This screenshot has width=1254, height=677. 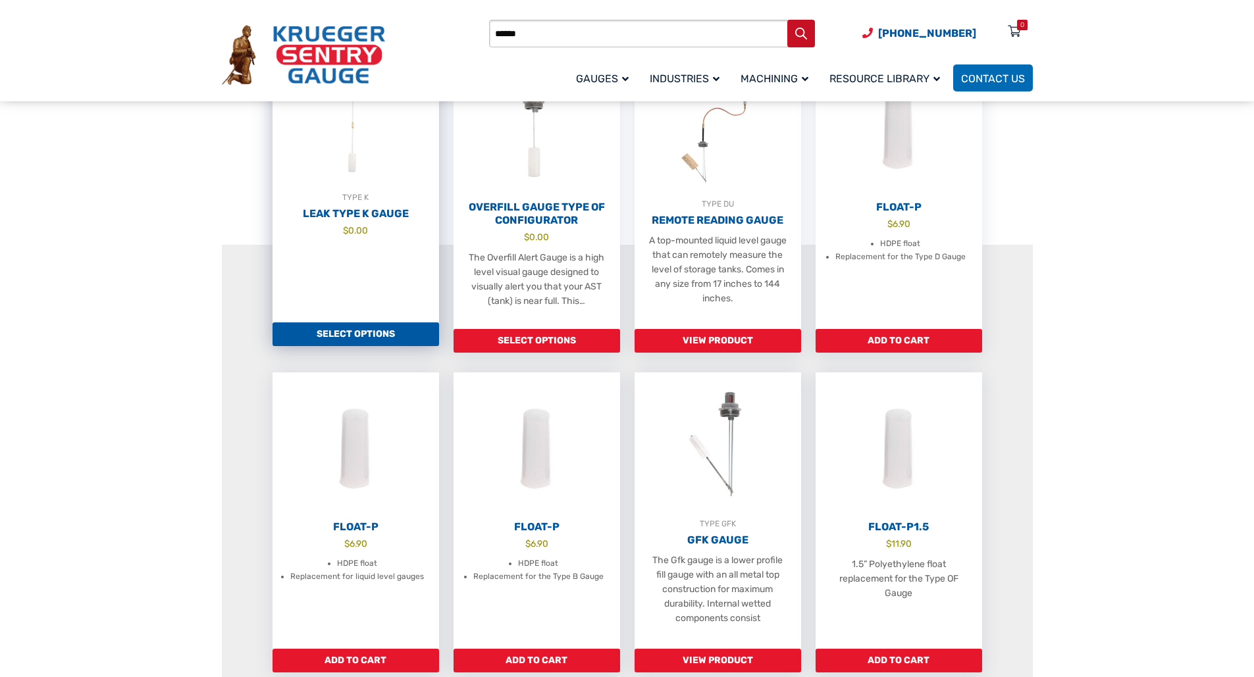 I want to click on p: 1.5” Polyethylene float replacement for the Type OF Gauge, so click(x=898, y=579).